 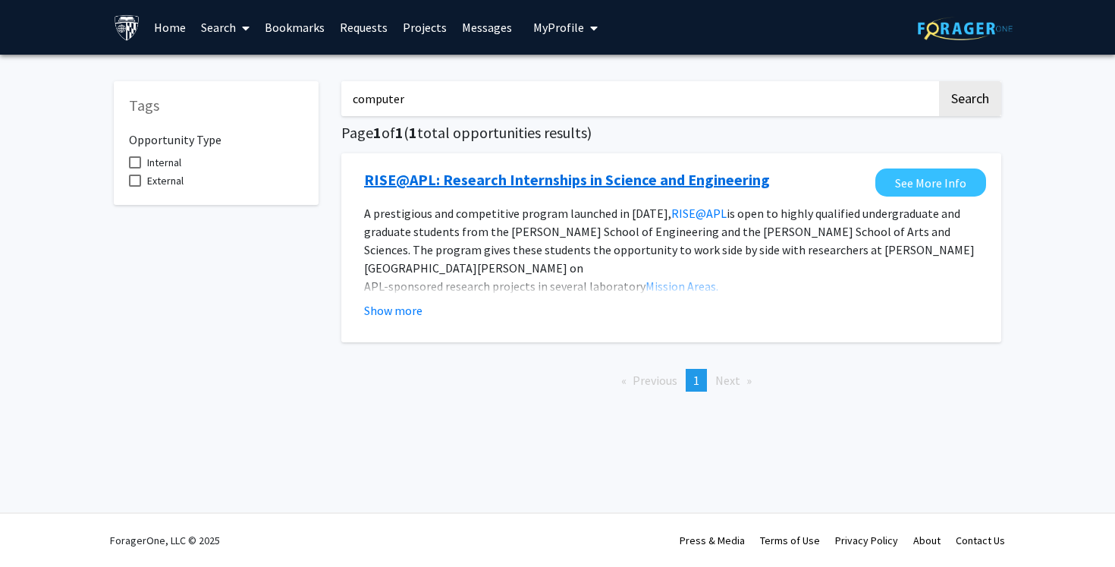 What do you see at coordinates (965, 28) in the screenshot?
I see `img: ForagerOne Logo` at bounding box center [965, 28].